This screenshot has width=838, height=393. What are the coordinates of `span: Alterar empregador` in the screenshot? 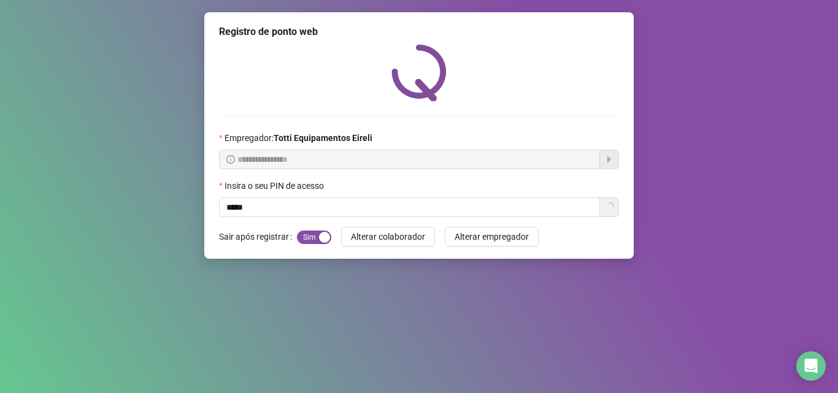 It's located at (491, 237).